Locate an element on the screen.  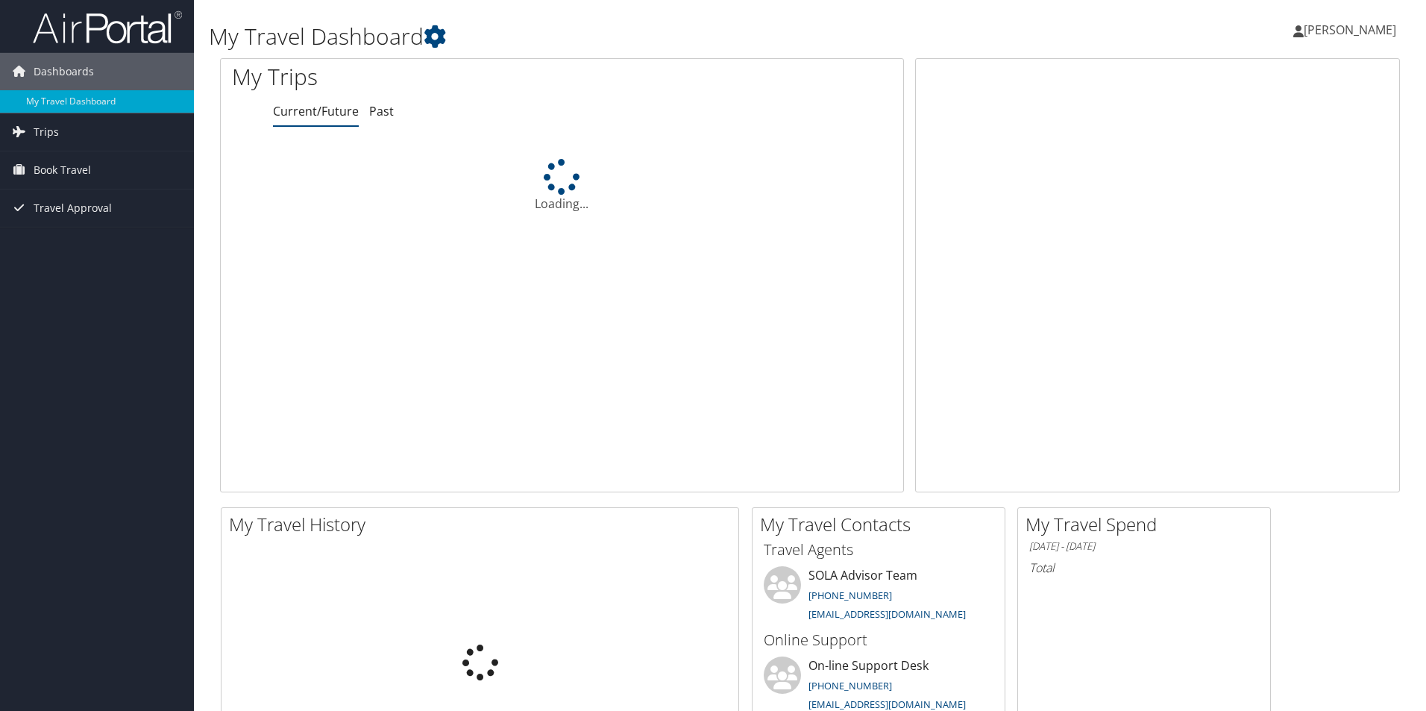
span: Travel Approval is located at coordinates (72, 208).